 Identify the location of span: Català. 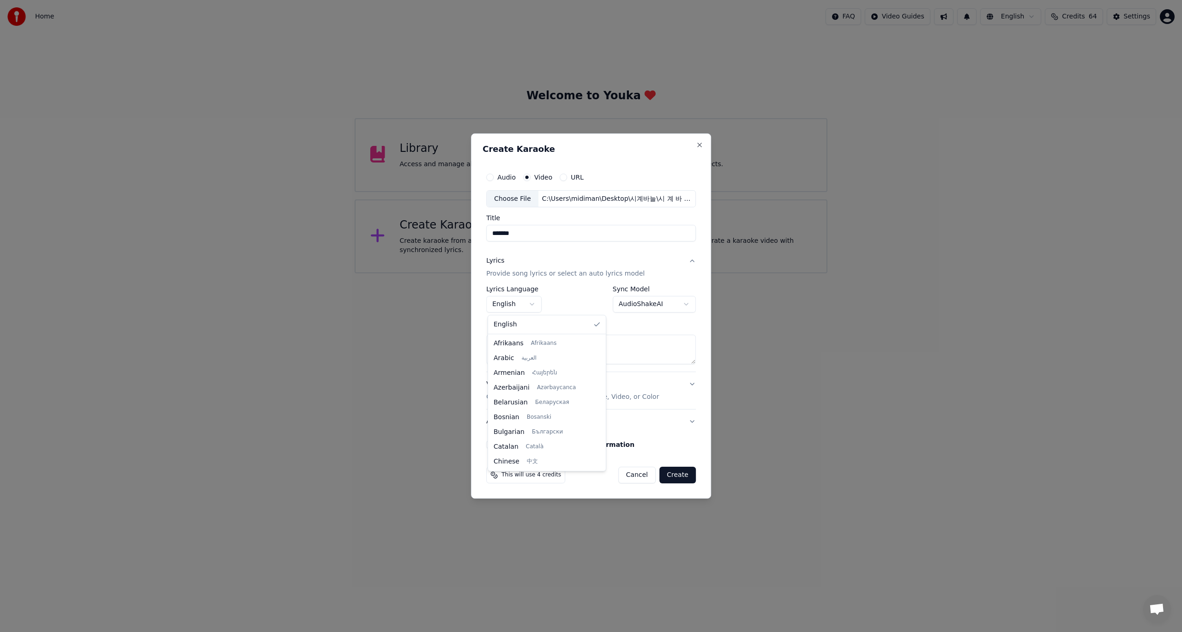
(534, 447).